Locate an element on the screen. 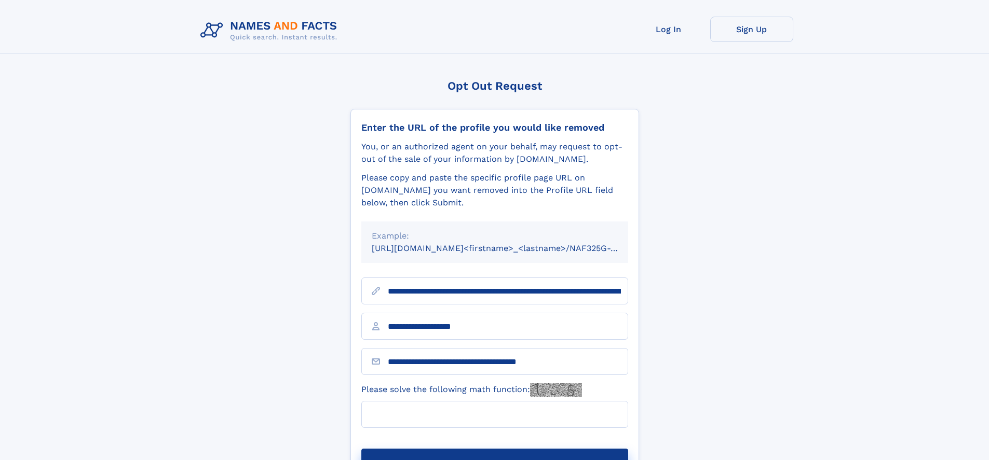  label: Please solve the following math function: is located at coordinates (471, 390).